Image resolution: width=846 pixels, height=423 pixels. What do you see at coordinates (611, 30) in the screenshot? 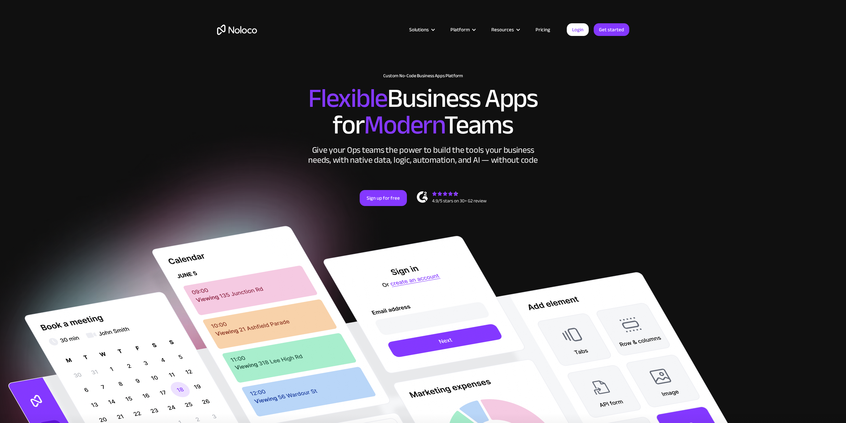
I see `a: Get started` at bounding box center [611, 30].